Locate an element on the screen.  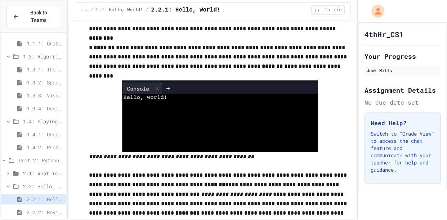
span: 1.3.4: Designing Flowcharts is located at coordinates (45, 108).